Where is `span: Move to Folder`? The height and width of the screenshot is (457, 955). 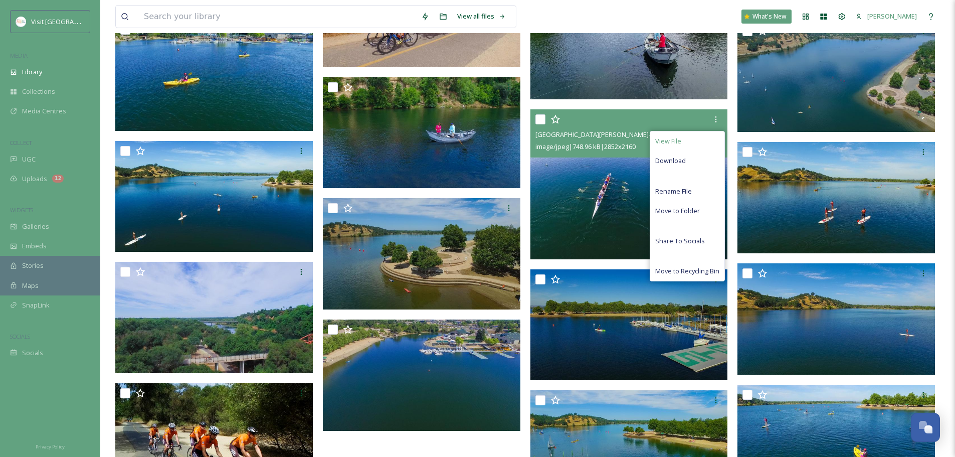 span: Move to Folder is located at coordinates (677, 211).